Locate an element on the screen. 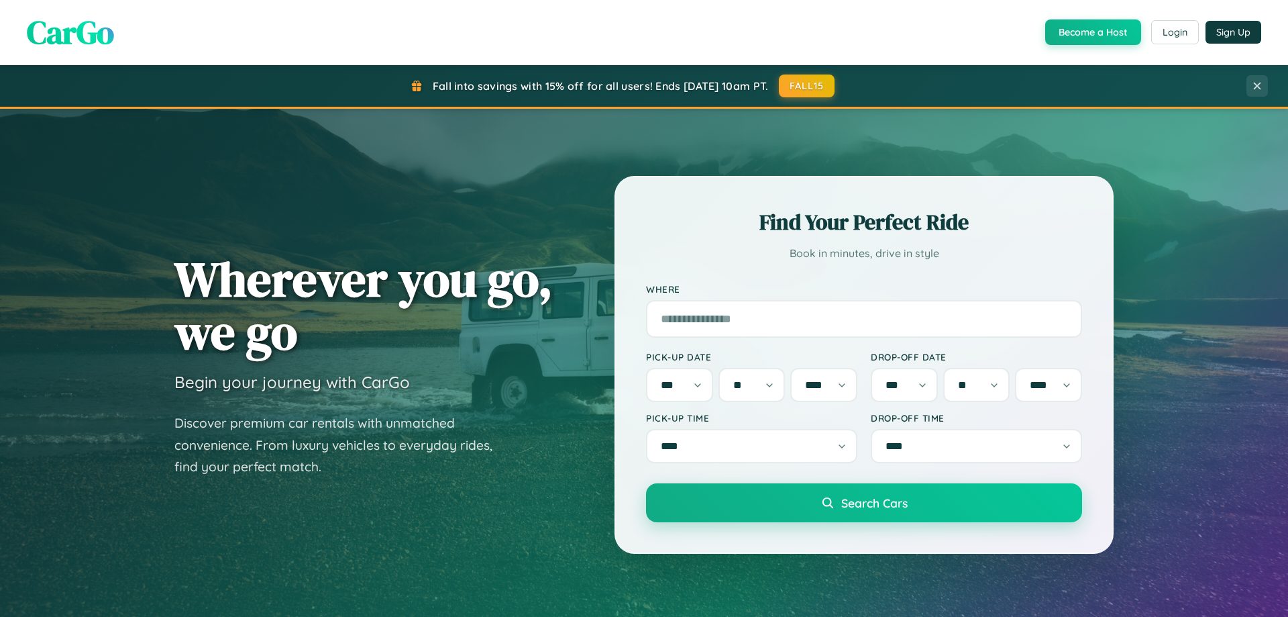 The height and width of the screenshot is (617, 1288). p: Discover premium car rentals with unmatched convenience. From luxury vehicles to everyday rides, ... is located at coordinates (342, 445).